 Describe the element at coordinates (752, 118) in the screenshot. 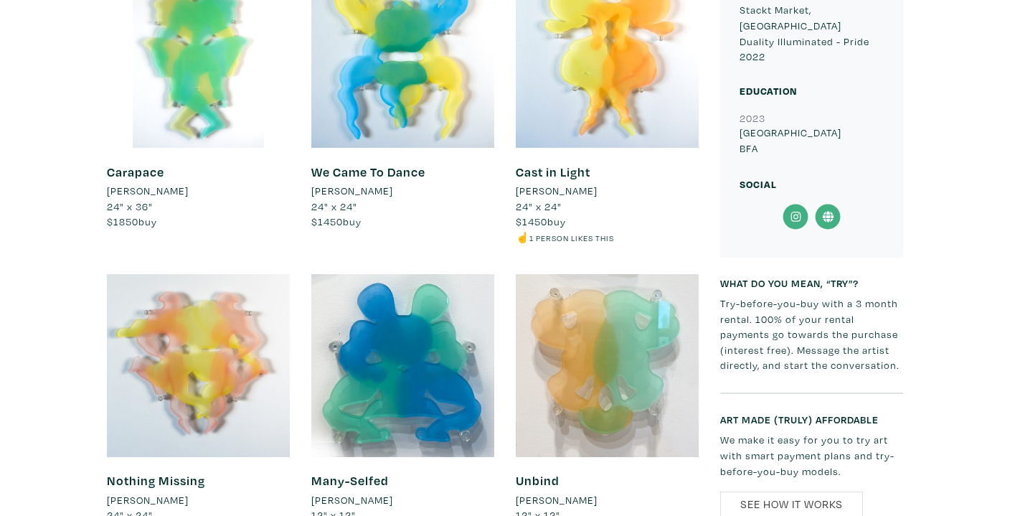

I see `small: 2023` at that location.